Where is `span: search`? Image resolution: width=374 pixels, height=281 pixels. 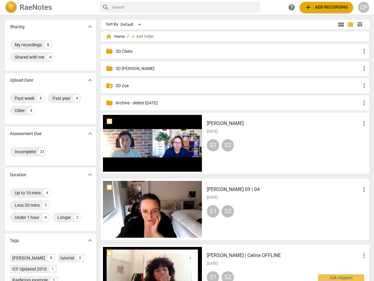
span: search is located at coordinates (106, 7).